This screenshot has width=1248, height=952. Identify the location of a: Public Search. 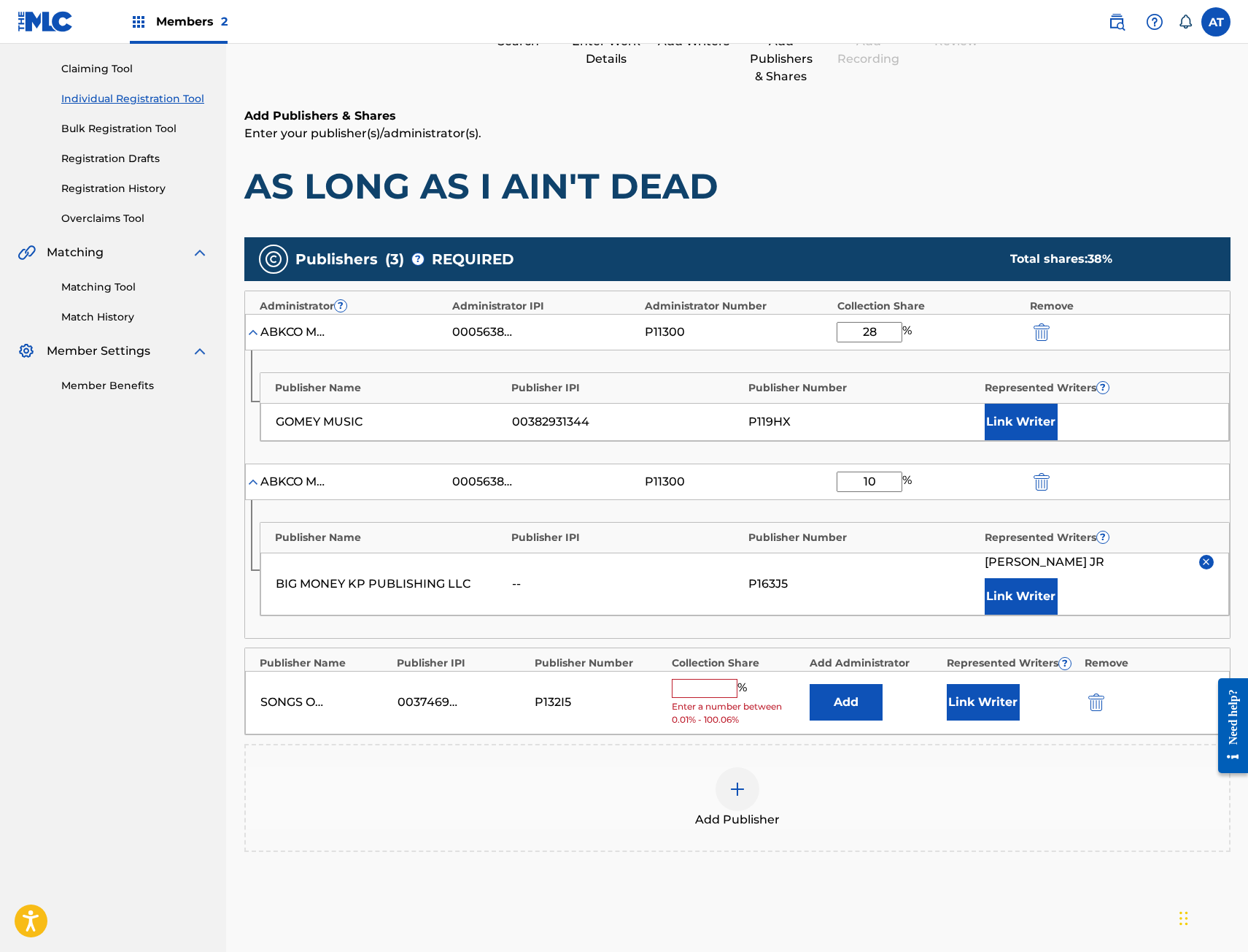
(1117, 22).